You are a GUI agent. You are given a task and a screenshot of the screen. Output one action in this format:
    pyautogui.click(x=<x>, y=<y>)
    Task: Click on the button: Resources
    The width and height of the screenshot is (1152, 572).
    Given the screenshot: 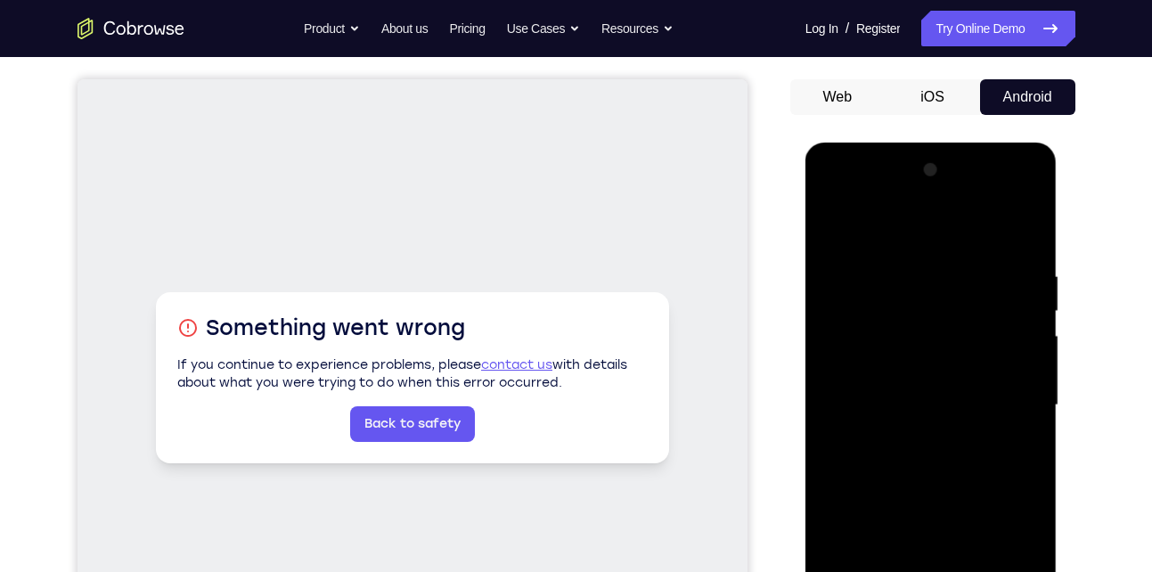 What is the action you would take?
    pyautogui.click(x=637, y=29)
    